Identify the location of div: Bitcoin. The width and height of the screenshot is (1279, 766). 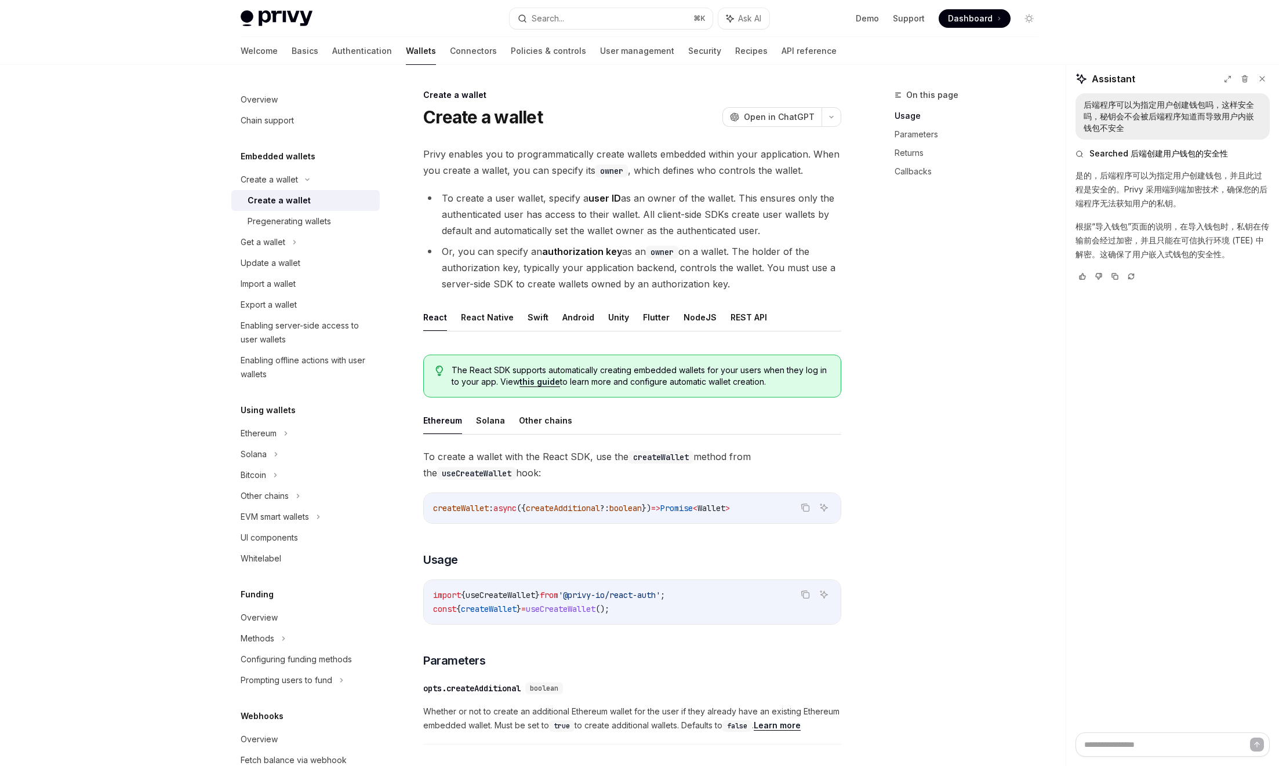
(253, 475).